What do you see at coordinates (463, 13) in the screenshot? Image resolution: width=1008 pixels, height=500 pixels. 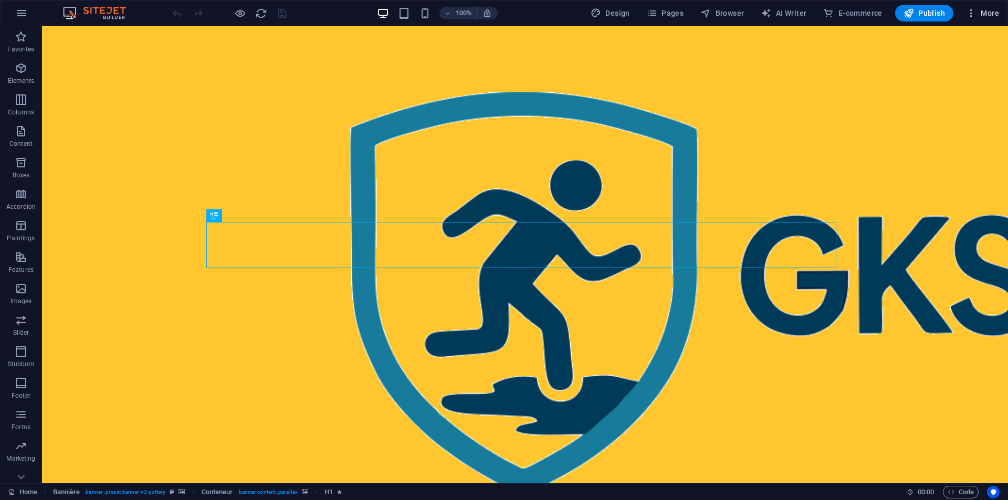 I see `font: 100%` at bounding box center [463, 13].